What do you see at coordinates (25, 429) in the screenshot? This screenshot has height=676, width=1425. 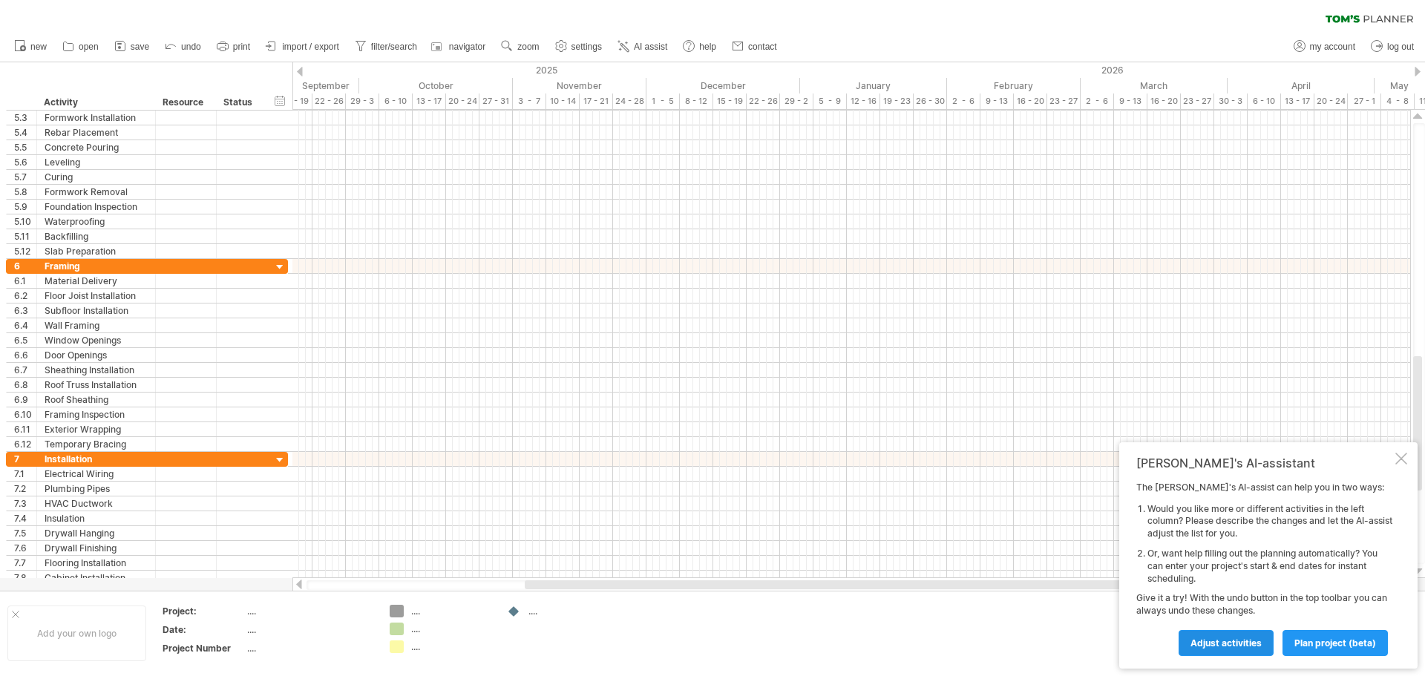 I see `div: 6.11` at bounding box center [25, 429].